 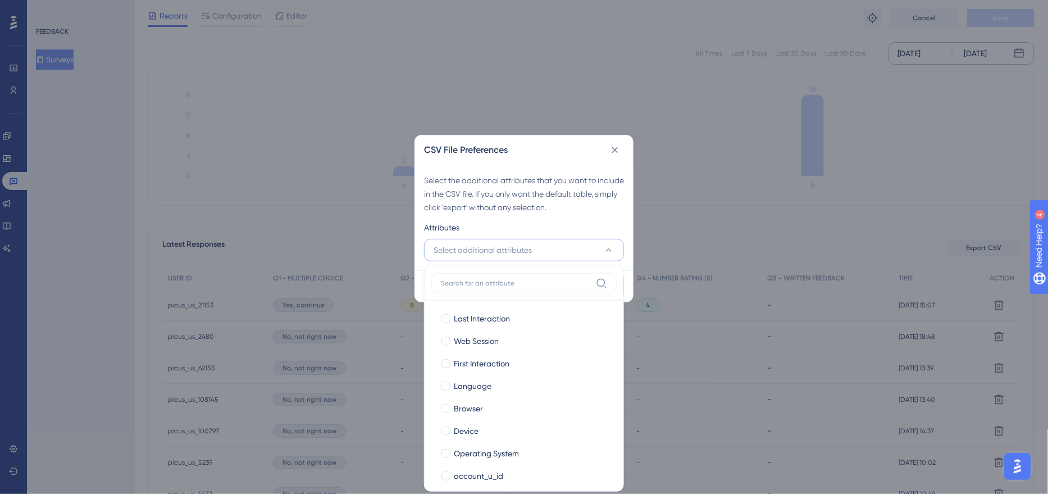 I want to click on span: Device, so click(x=466, y=431).